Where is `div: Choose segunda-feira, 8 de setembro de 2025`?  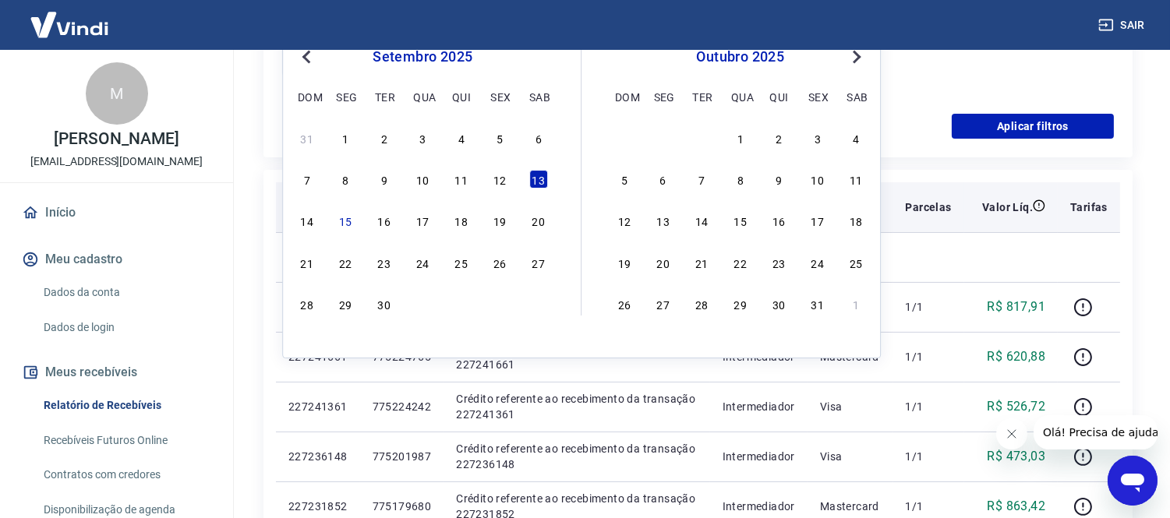
div: Choose segunda-feira, 8 de setembro de 2025 is located at coordinates (345, 179).